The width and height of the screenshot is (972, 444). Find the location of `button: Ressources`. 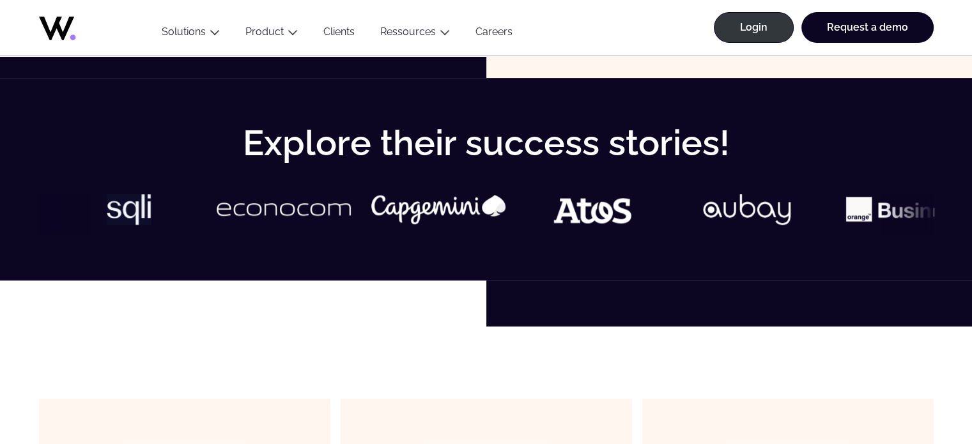

button: Ressources is located at coordinates (415, 34).